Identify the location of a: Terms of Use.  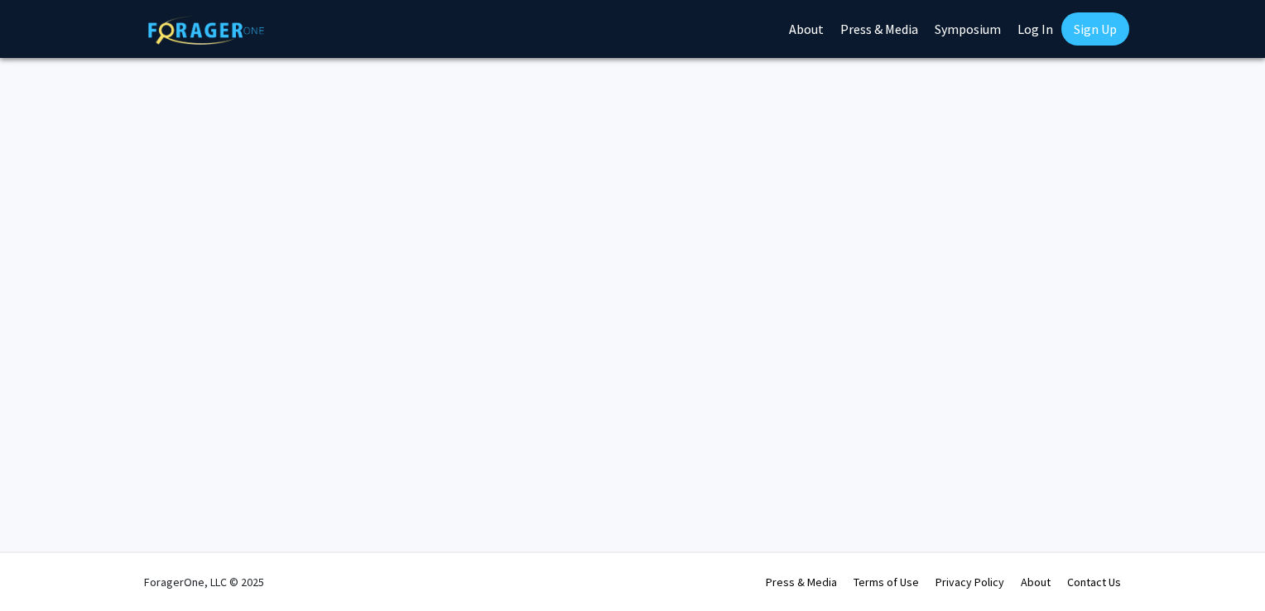
(885, 582).